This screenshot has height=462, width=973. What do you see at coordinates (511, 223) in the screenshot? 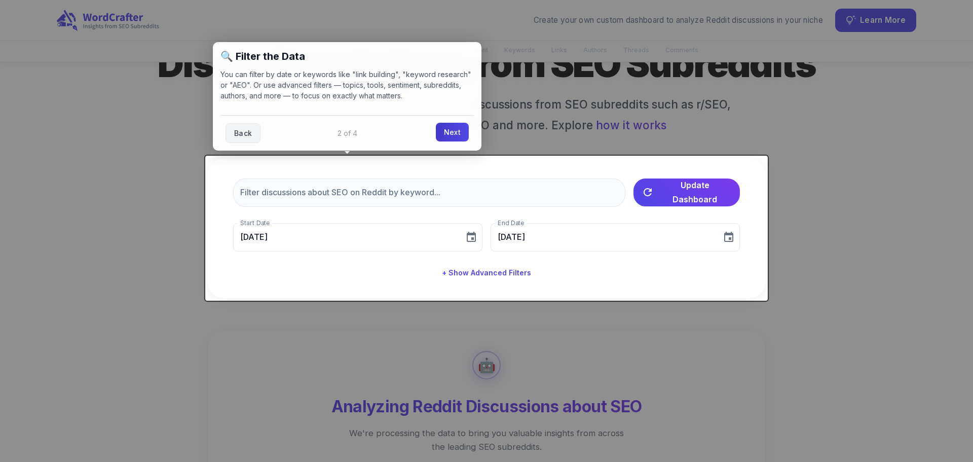
I see `label: End Date` at bounding box center [511, 223].